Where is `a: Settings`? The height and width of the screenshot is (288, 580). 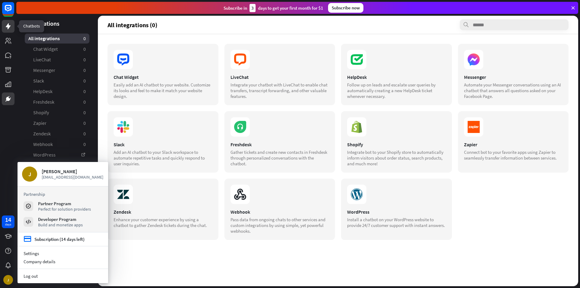 a: Settings is located at coordinates (63, 253).